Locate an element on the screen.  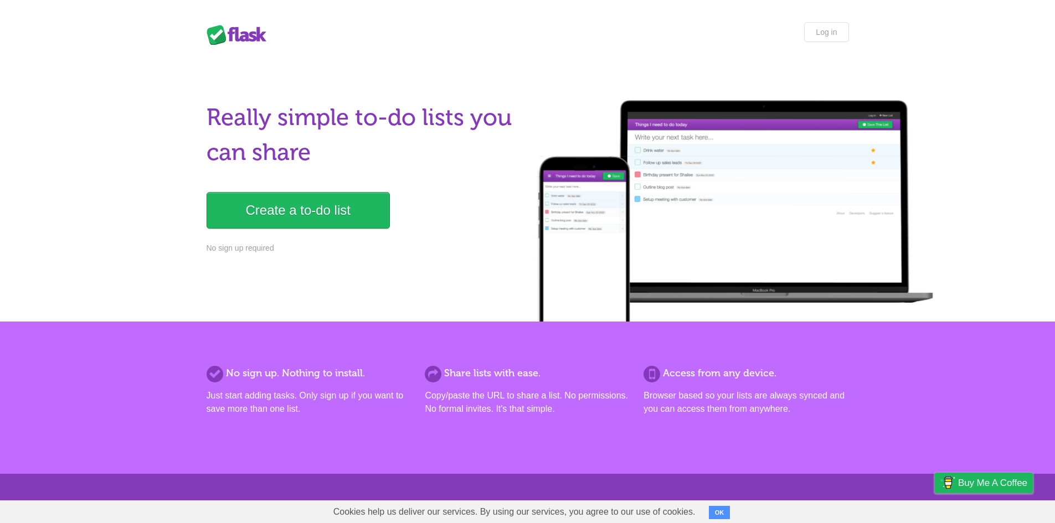
a: Buy me a coffee is located at coordinates (984, 483).